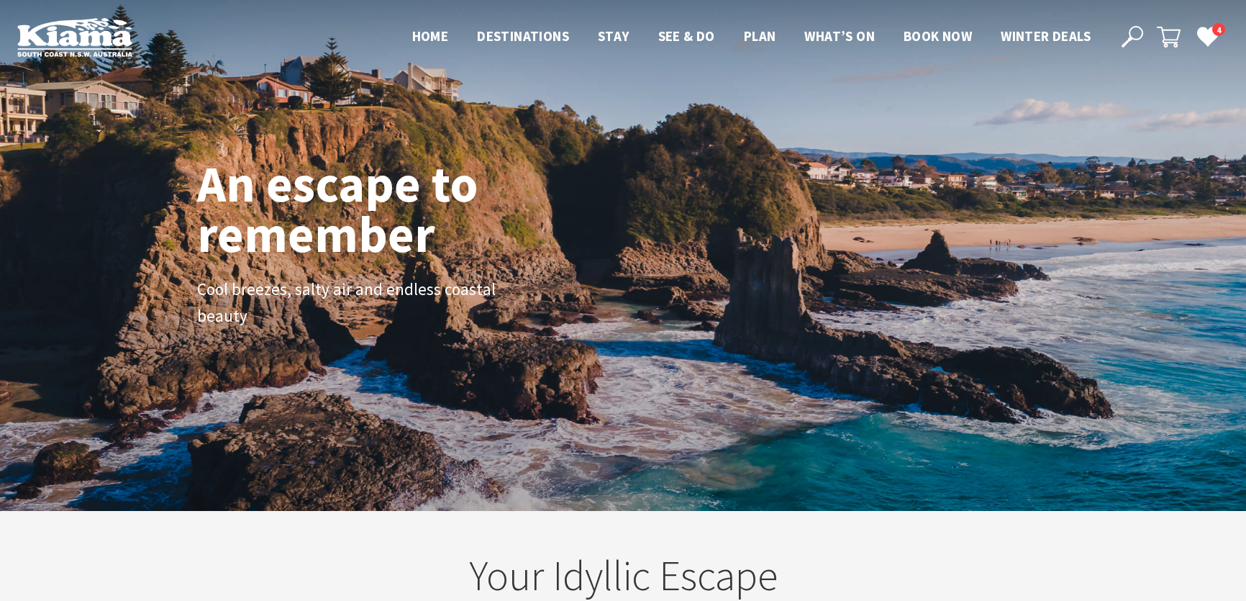  What do you see at coordinates (523, 36) in the screenshot?
I see `span: Destinations` at bounding box center [523, 36].